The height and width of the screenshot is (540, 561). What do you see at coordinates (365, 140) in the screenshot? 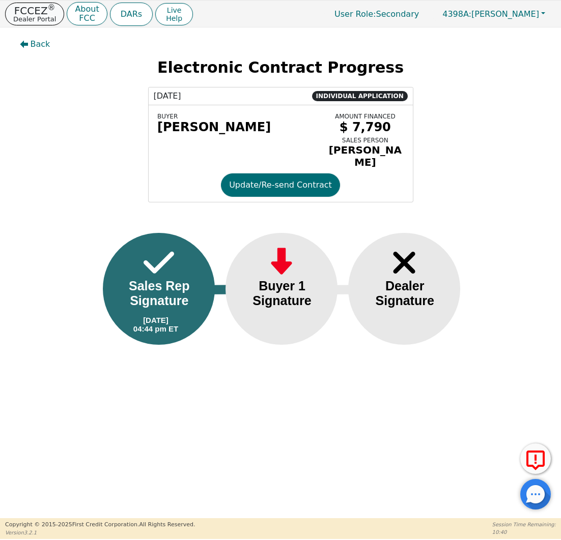
I see `div: SALES PERSON` at bounding box center [365, 140].